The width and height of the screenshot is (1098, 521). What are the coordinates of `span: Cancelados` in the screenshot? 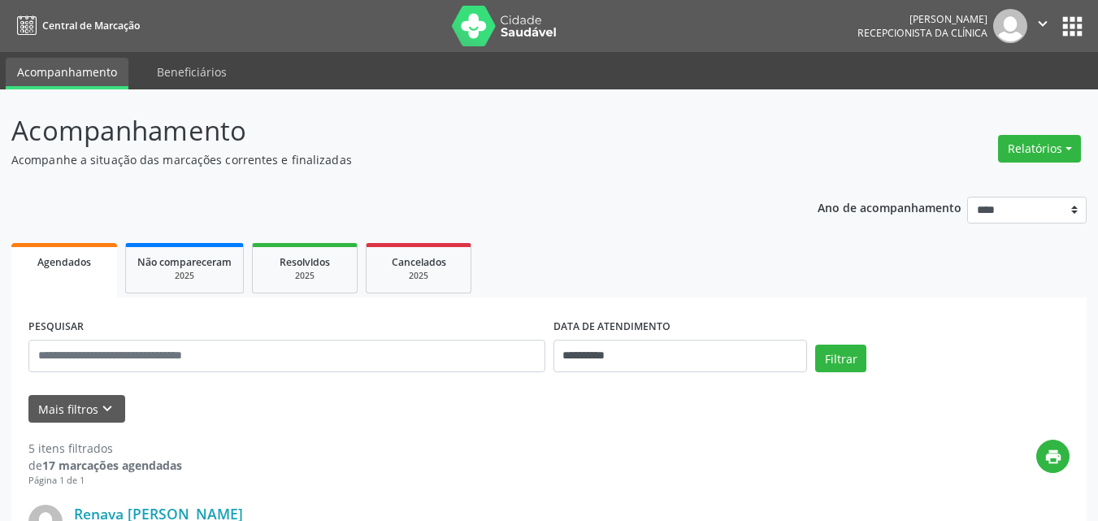 It's located at (419, 262).